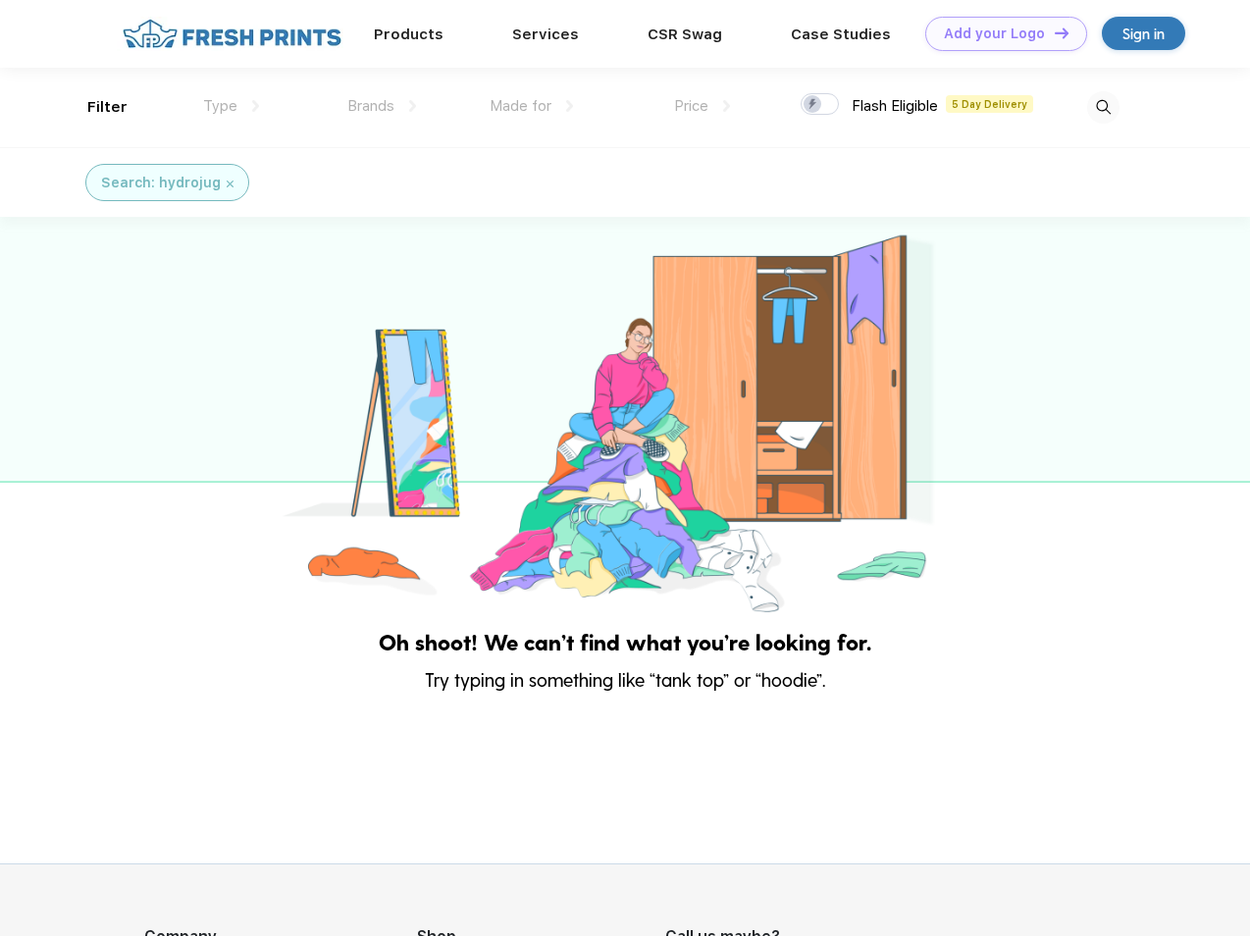 The width and height of the screenshot is (1250, 936). I want to click on div: Sign in, so click(1143, 33).